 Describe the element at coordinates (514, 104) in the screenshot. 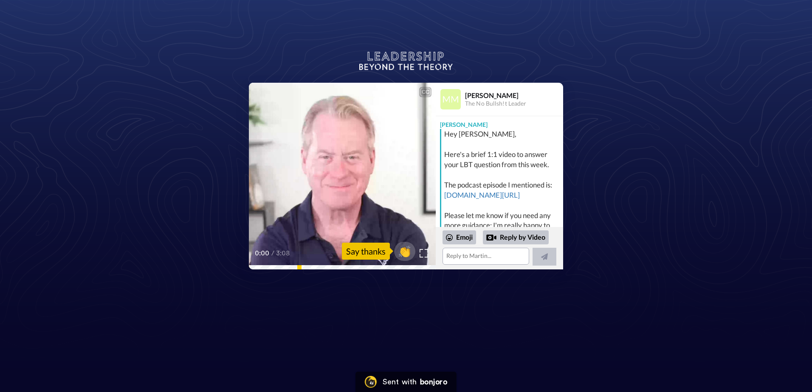

I see `div: The No Bullsh!t Leader` at that location.